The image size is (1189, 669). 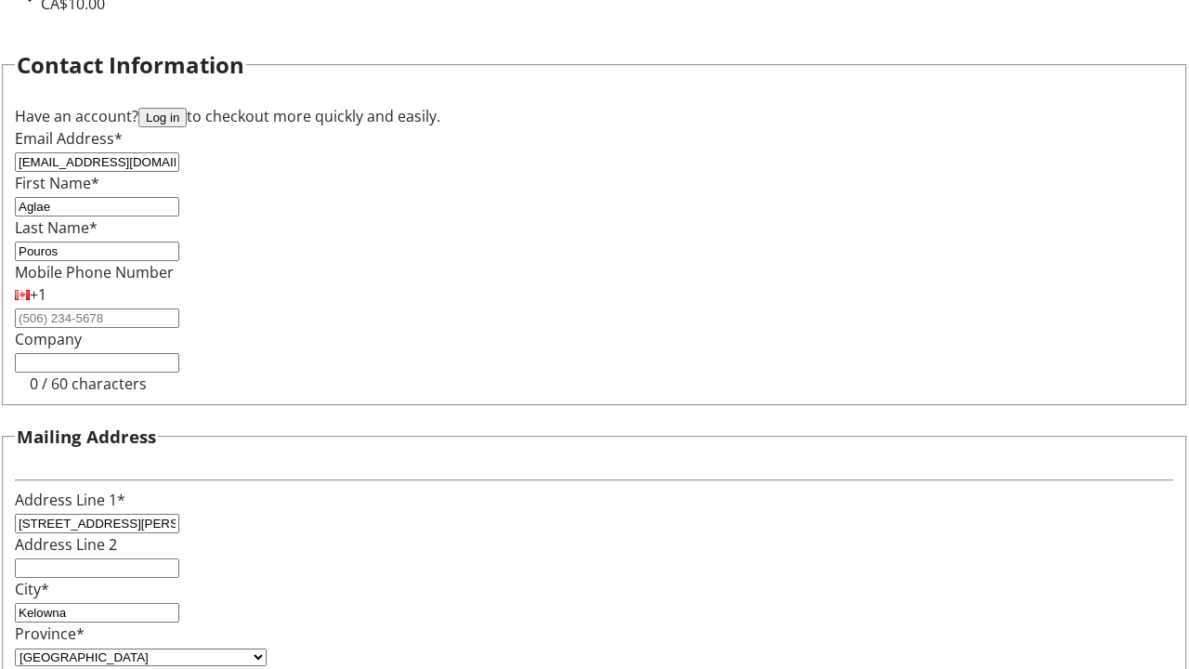 I want to click on label: Last Name*, so click(x=56, y=228).